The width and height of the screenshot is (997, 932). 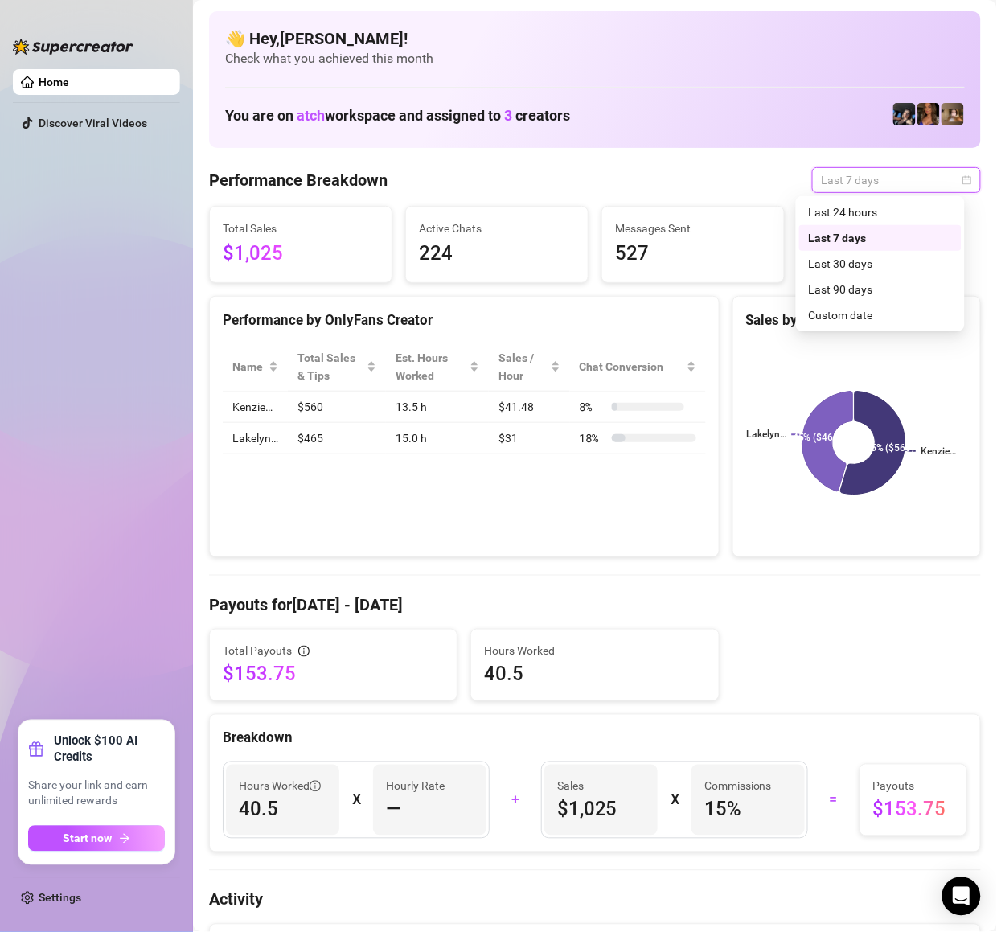 What do you see at coordinates (255, 367) in the screenshot?
I see `th: Name` at bounding box center [255, 367].